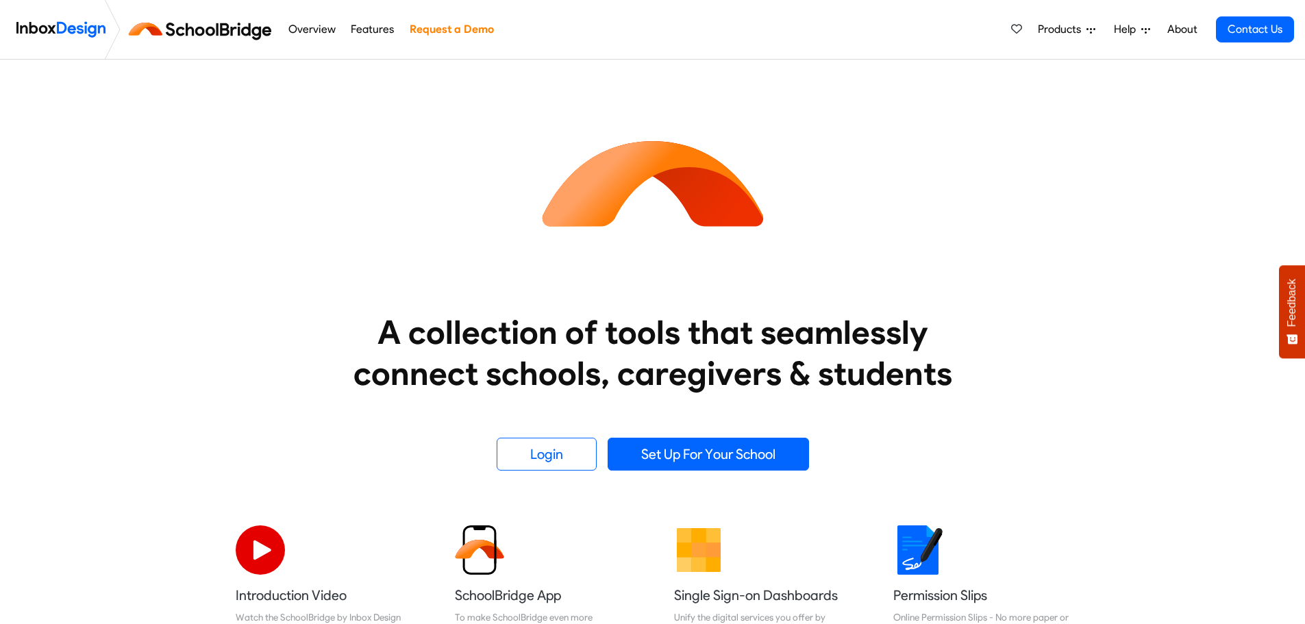 Image resolution: width=1305 pixels, height=624 pixels. What do you see at coordinates (1292, 303) in the screenshot?
I see `span: Feedback` at bounding box center [1292, 303].